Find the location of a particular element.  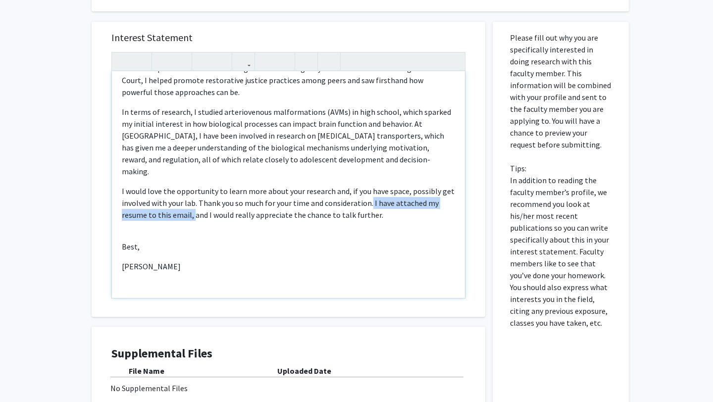

p: Best, is located at coordinates (288, 247).